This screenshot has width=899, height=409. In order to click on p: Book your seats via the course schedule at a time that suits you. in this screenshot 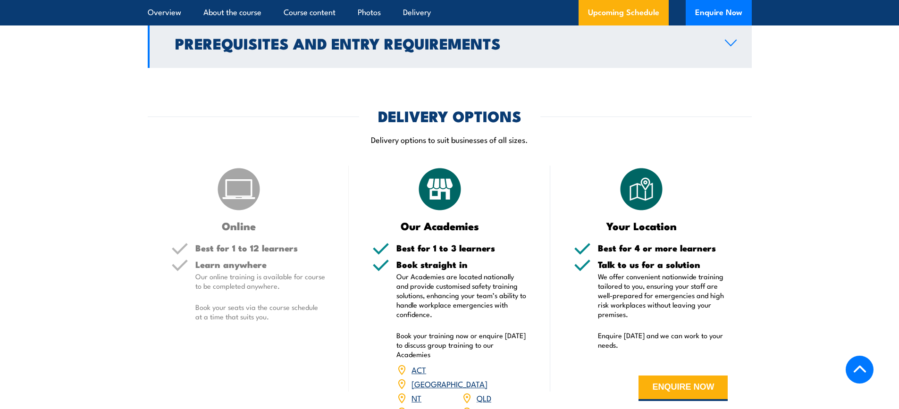, I will do `click(261, 312)`.